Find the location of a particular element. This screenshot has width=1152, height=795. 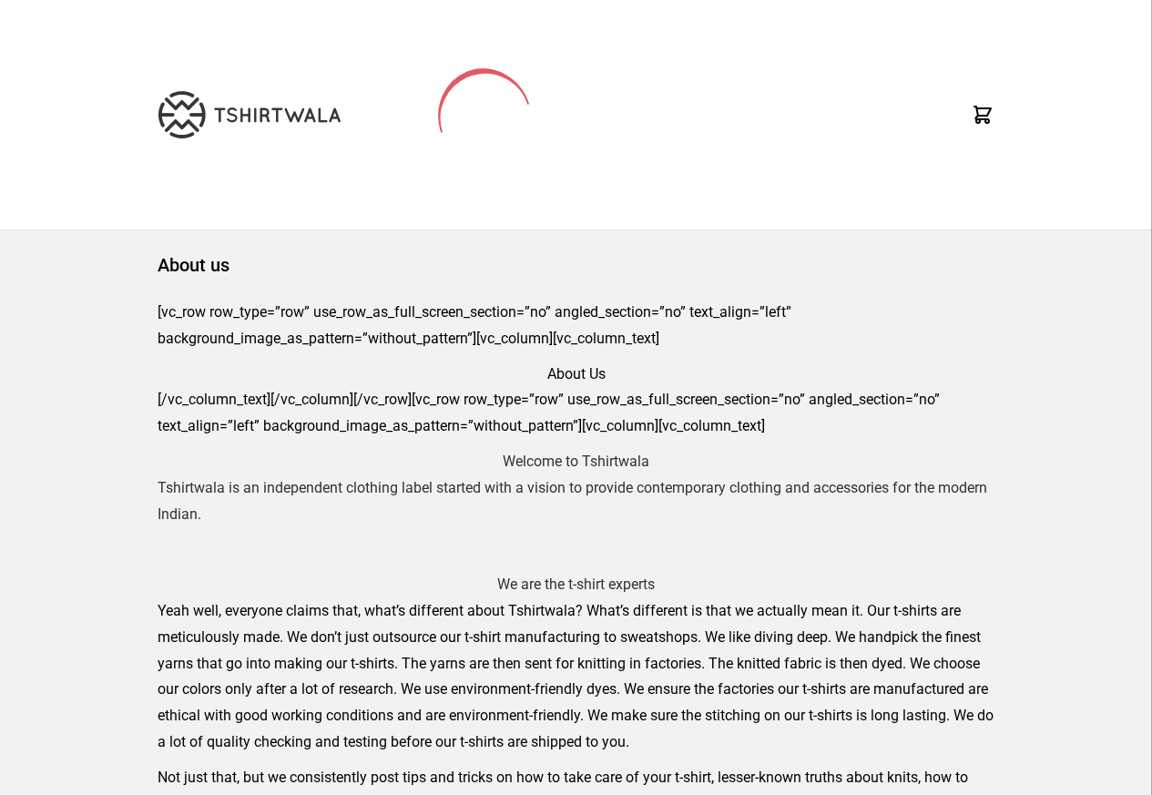

h3: Welcome to Tshirtwala is located at coordinates (576, 462).